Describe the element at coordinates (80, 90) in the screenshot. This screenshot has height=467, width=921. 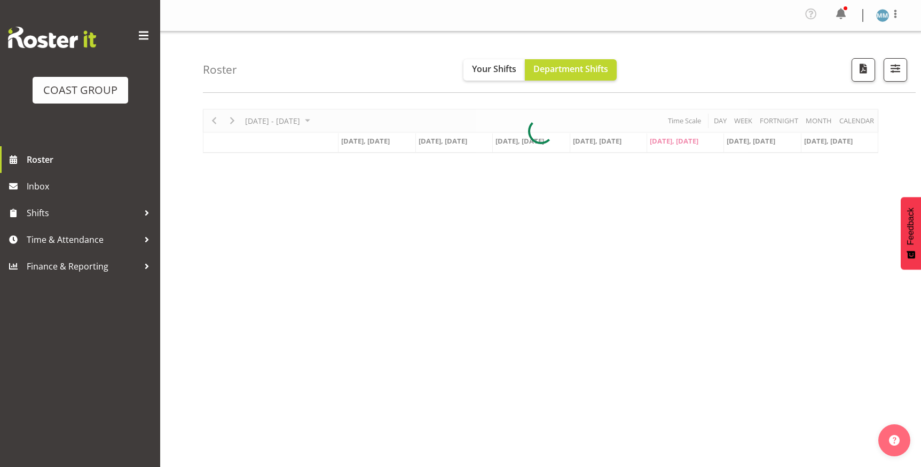
I see `div: COAST GROUP` at that location.